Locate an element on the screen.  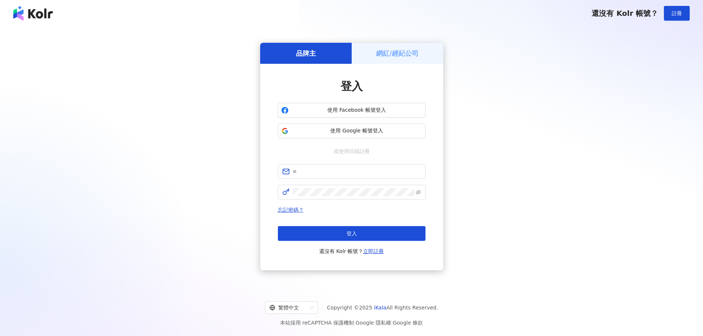
a: 立即註冊 is located at coordinates (373, 251).